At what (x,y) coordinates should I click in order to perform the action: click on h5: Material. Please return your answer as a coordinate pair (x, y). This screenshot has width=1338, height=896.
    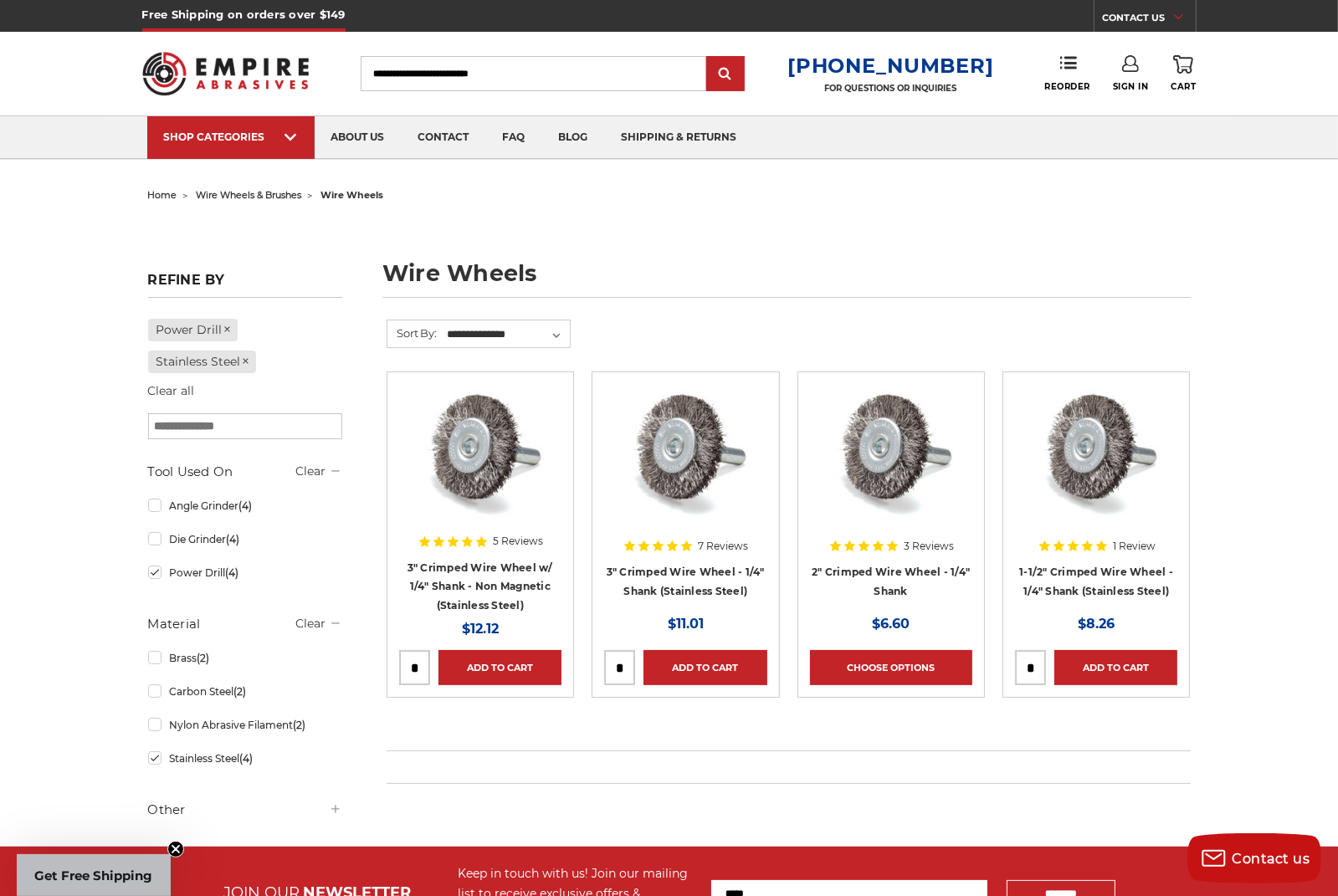
    Looking at the image, I should click on (245, 624).